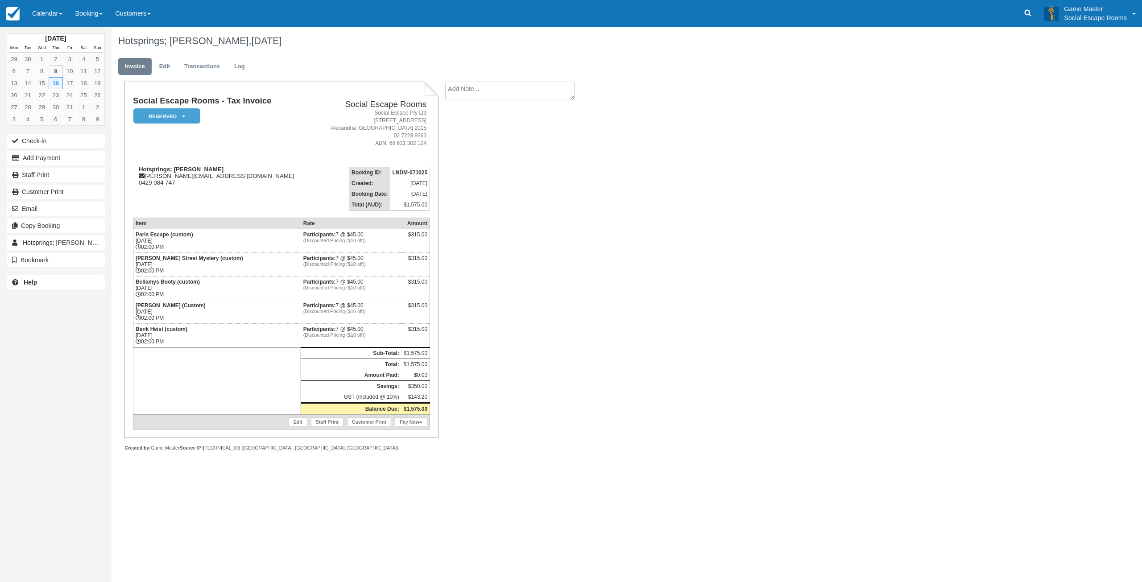 The image size is (1142, 582). What do you see at coordinates (168, 282) in the screenshot?
I see `strong: Bellamys Booty (custom)` at bounding box center [168, 282].